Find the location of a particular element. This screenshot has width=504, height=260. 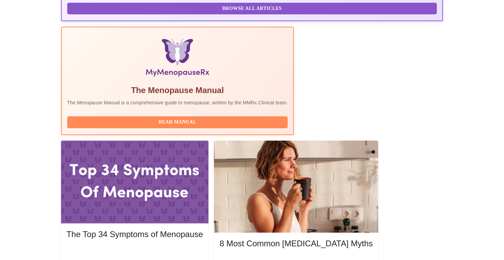

span: Browse All Articles is located at coordinates (252, 9).